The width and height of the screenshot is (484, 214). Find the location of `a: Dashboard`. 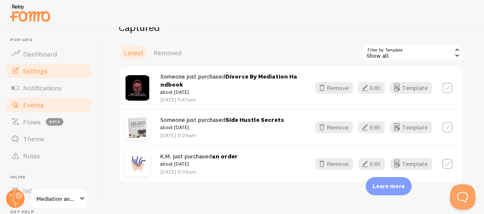

a: Dashboard is located at coordinates (49, 54).